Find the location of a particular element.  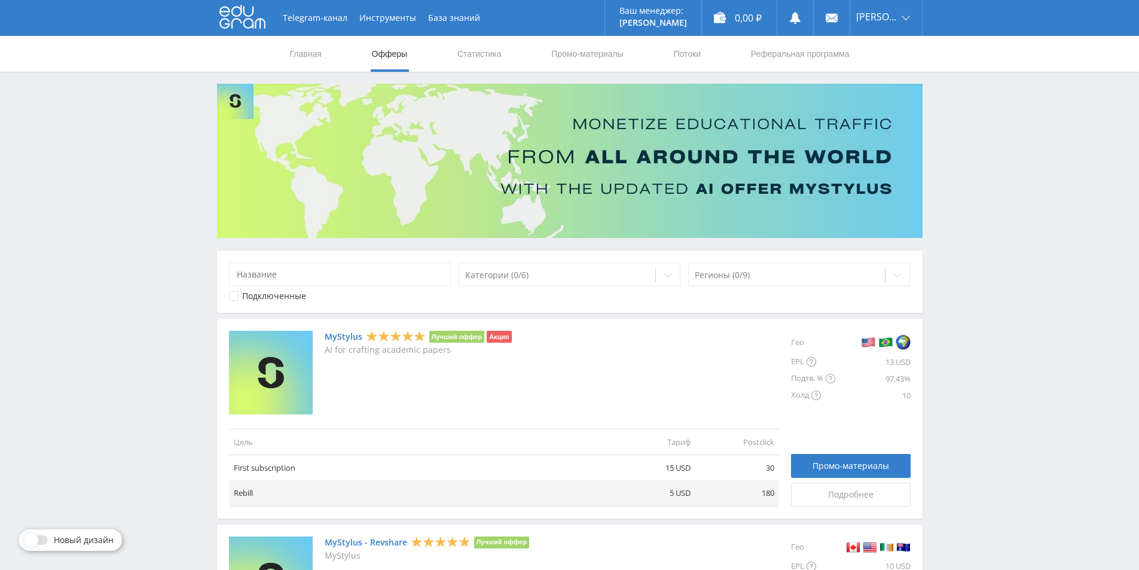

div: 10 is located at coordinates (873, 395).